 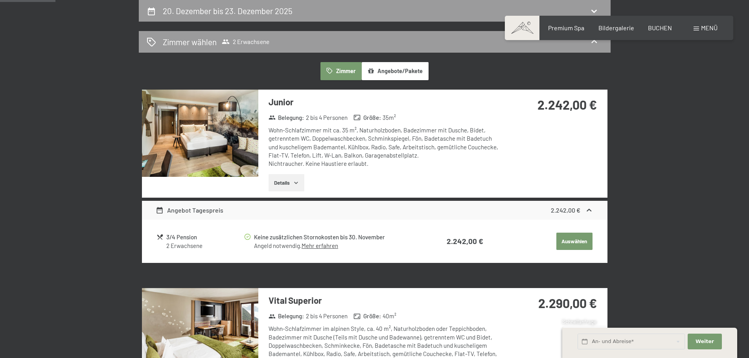 What do you see at coordinates (709, 28) in the screenshot?
I see `span: Menü` at bounding box center [709, 28].